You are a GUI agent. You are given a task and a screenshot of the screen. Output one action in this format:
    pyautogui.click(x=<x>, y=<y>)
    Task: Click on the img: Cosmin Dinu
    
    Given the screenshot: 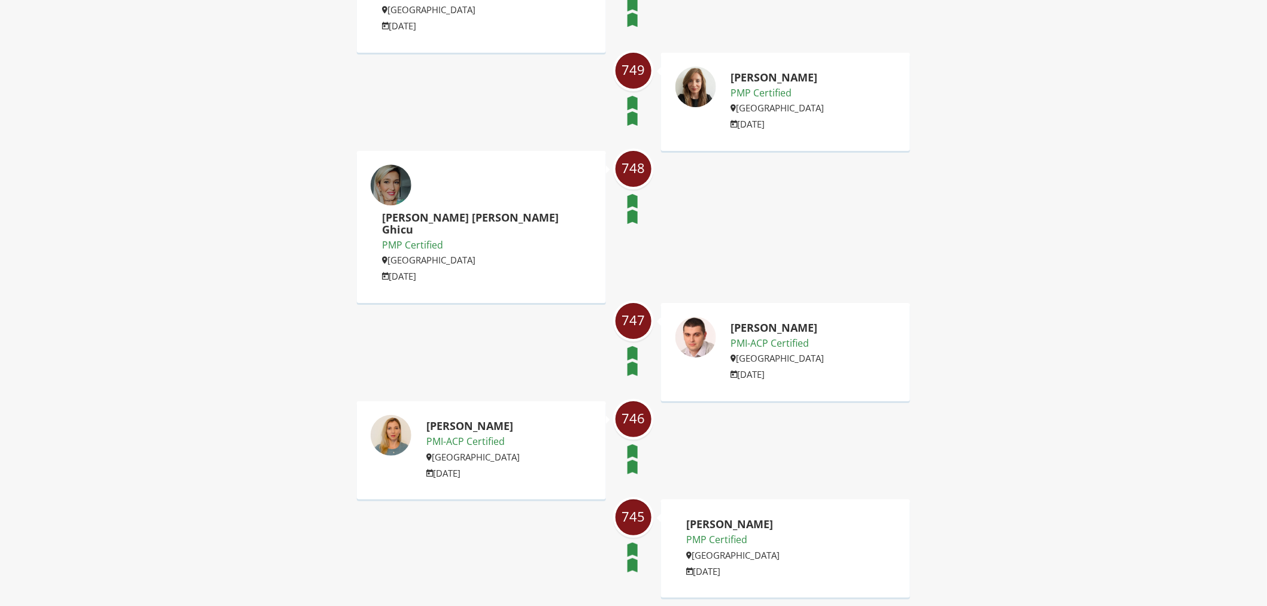 What is the action you would take?
    pyautogui.click(x=696, y=337)
    